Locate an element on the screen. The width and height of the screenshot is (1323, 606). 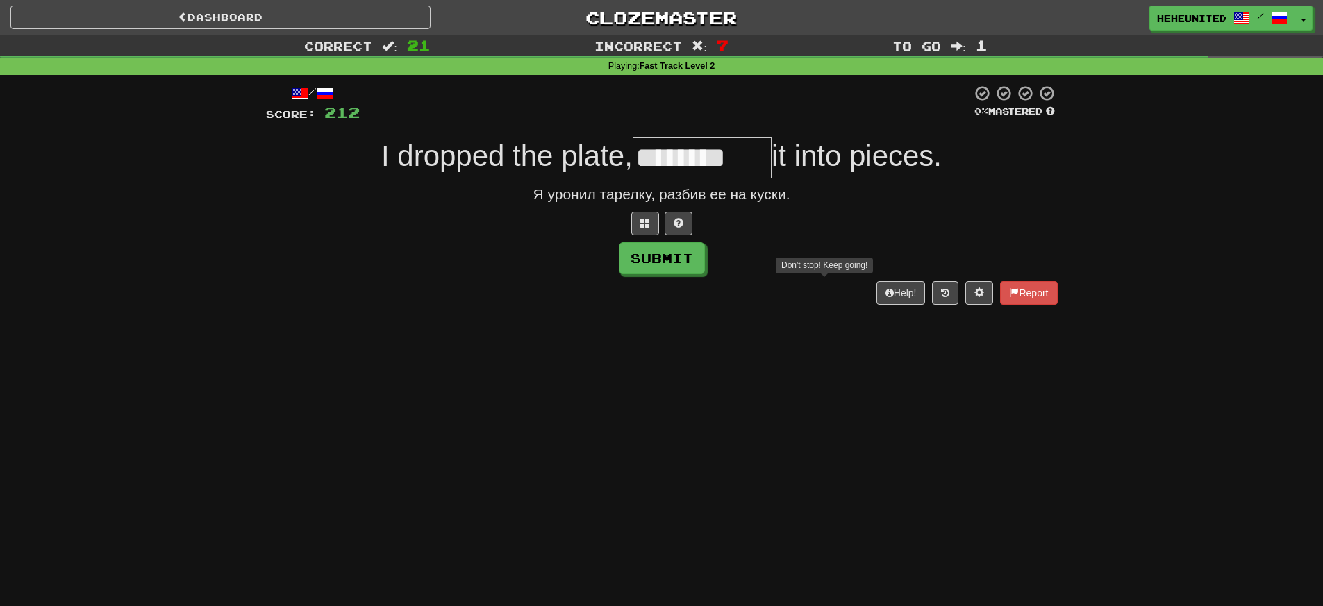
strong: Fast Track Level 2 is located at coordinates (677, 66).